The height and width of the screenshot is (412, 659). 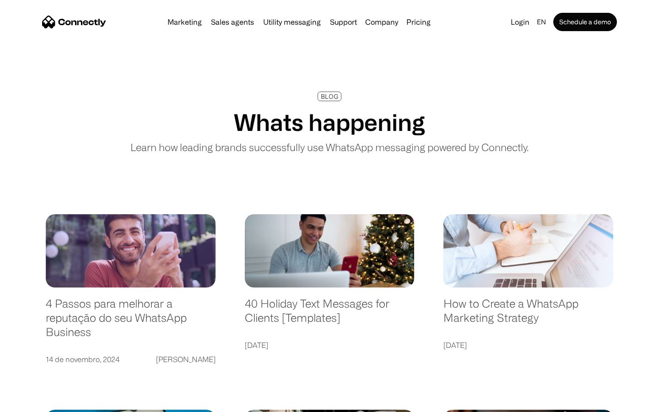 I want to click on div: 14 de novembro, 2024, so click(x=82, y=359).